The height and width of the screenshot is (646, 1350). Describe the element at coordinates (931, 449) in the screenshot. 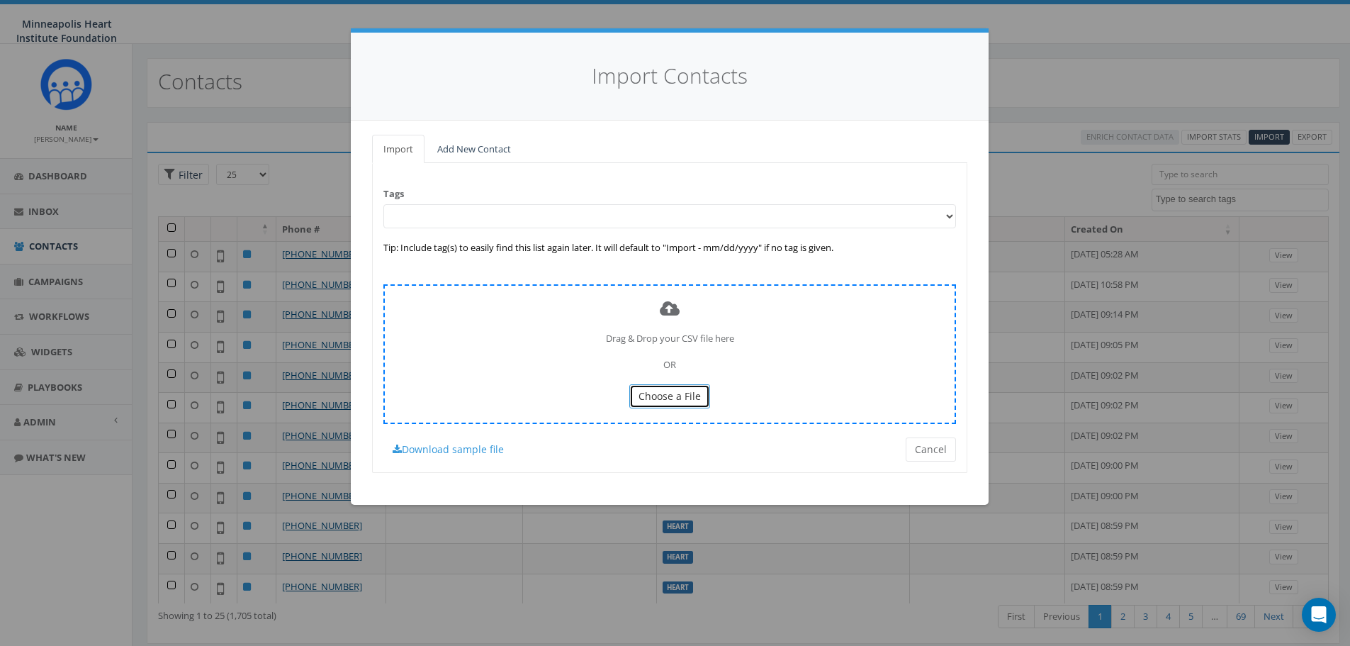

I see `button: Cancel` at that location.